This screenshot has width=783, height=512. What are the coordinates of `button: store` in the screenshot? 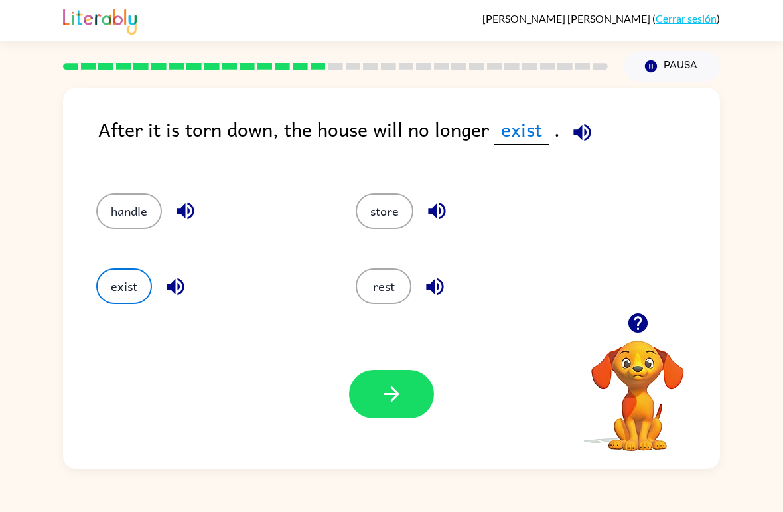 It's located at (384, 211).